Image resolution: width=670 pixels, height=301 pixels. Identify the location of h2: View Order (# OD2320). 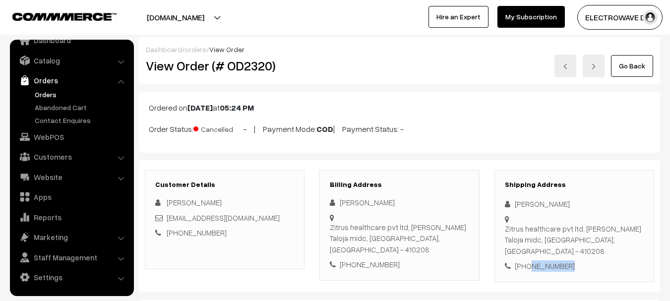
(225, 65).